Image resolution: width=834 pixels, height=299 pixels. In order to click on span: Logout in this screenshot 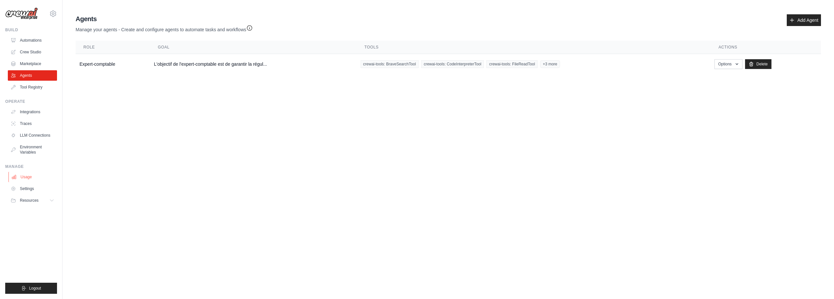, I will do `click(35, 289)`.